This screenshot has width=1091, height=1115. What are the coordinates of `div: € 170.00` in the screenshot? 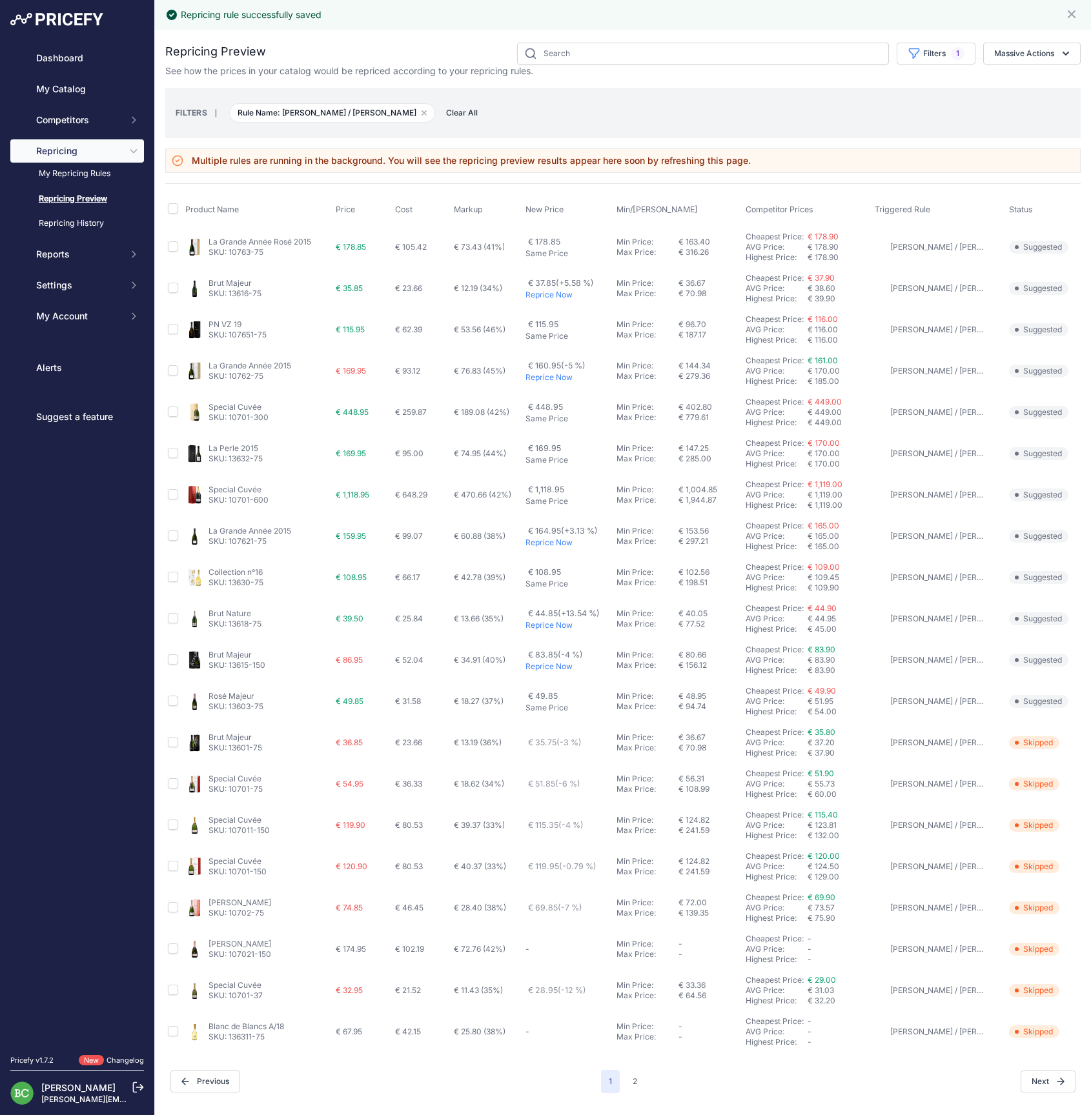 It's located at (838, 454).